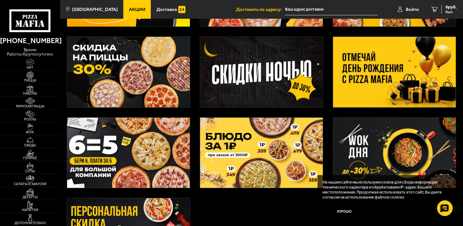  I want to click on img: 15daf4d41897b9f0e9f617042186c801.svg, so click(182, 9).